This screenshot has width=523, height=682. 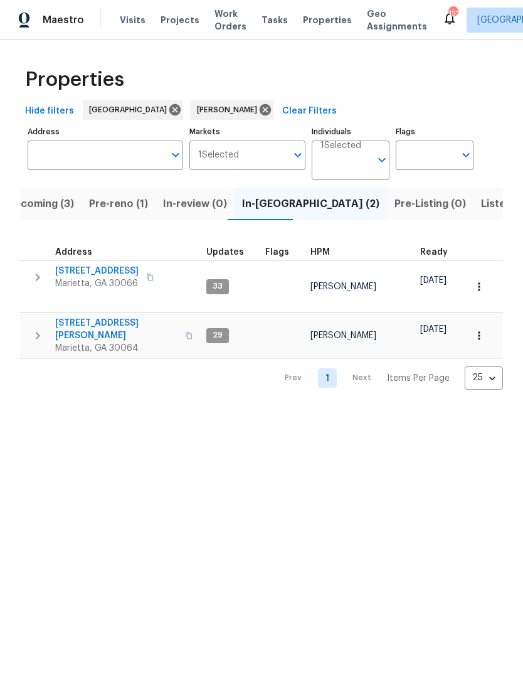 I want to click on span: Visits, so click(x=132, y=20).